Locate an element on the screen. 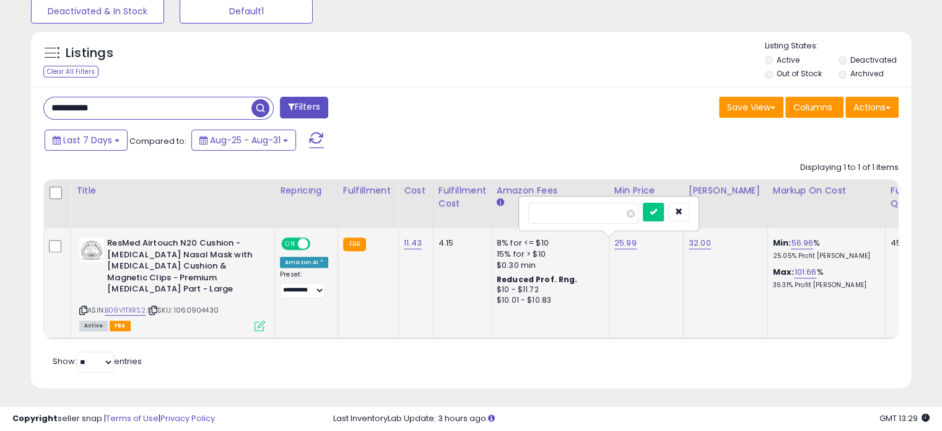 Image resolution: width=942 pixels, height=431 pixels. button: Last 7 Days is located at coordinates (86, 140).